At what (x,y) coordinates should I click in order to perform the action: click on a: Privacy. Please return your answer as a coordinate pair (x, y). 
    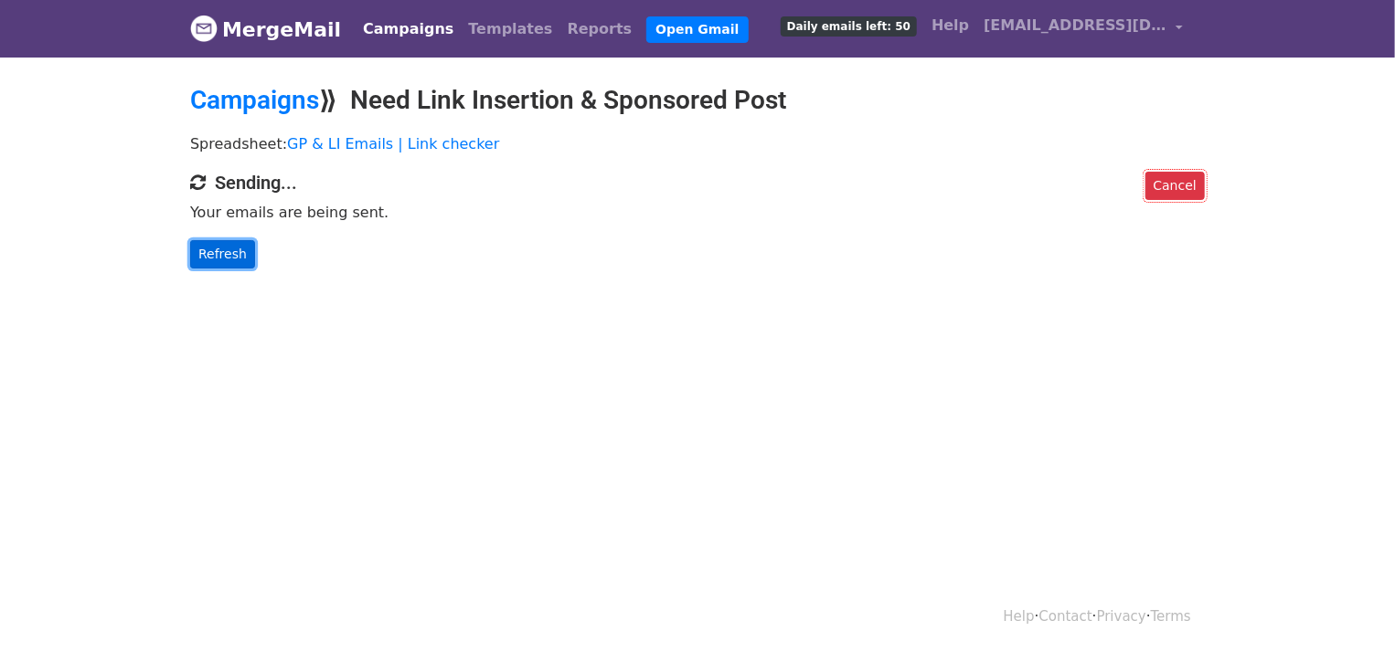
    Looking at the image, I should click on (1121, 617).